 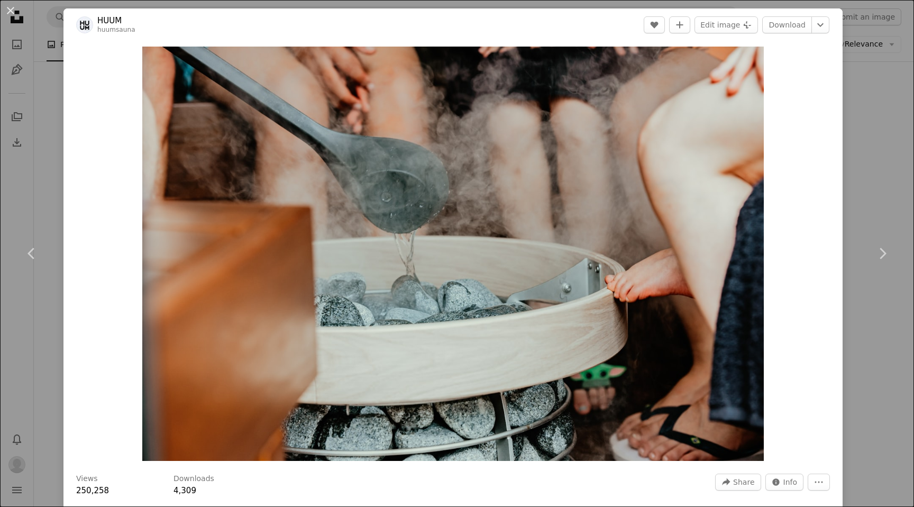 What do you see at coordinates (785, 482) in the screenshot?
I see `button: Stats about this image` at bounding box center [785, 482].